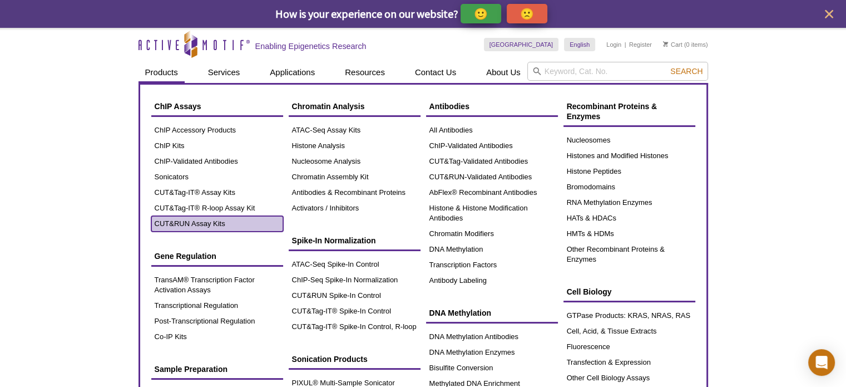  What do you see at coordinates (354, 177) in the screenshot?
I see `a: Chromatin Assembly Kit` at bounding box center [354, 177].